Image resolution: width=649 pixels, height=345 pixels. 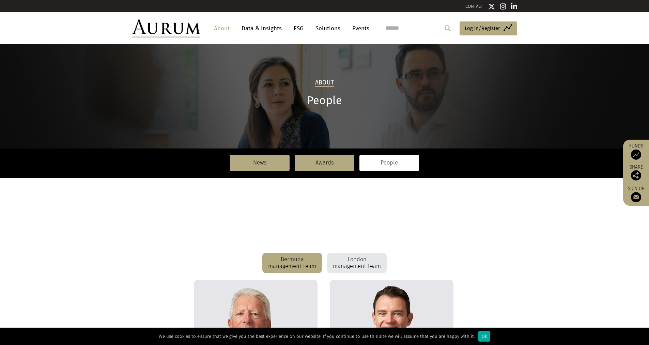 I want to click on a: Sign up, so click(x=636, y=194).